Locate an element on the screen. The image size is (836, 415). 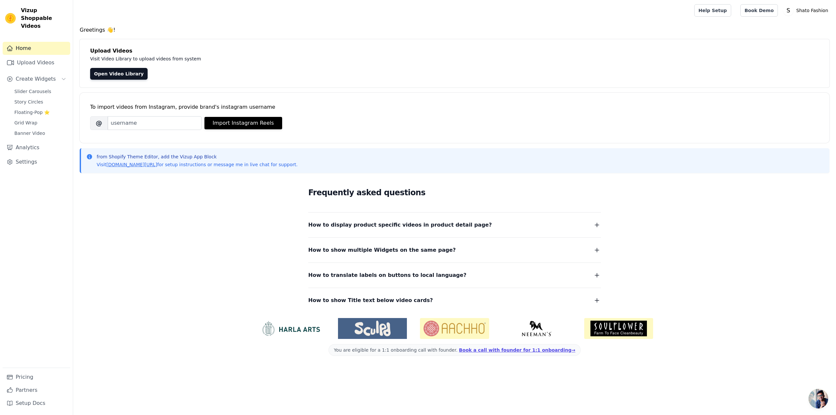
span: Vizup Shoppable Videos is located at coordinates (44, 18).